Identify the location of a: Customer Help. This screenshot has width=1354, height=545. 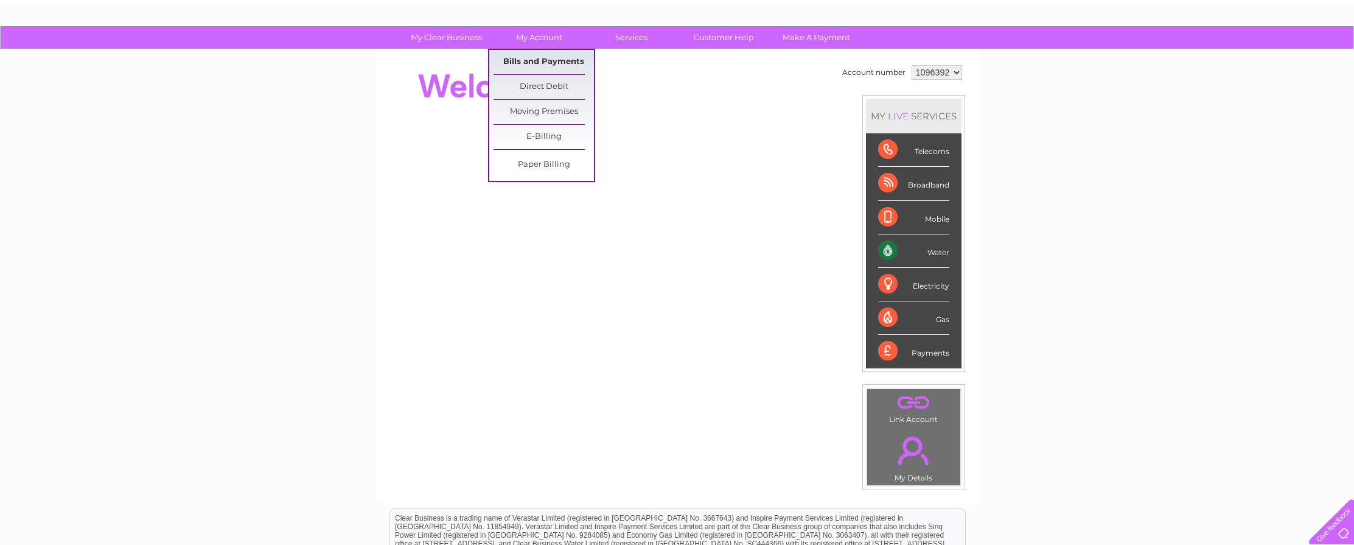
(724, 37).